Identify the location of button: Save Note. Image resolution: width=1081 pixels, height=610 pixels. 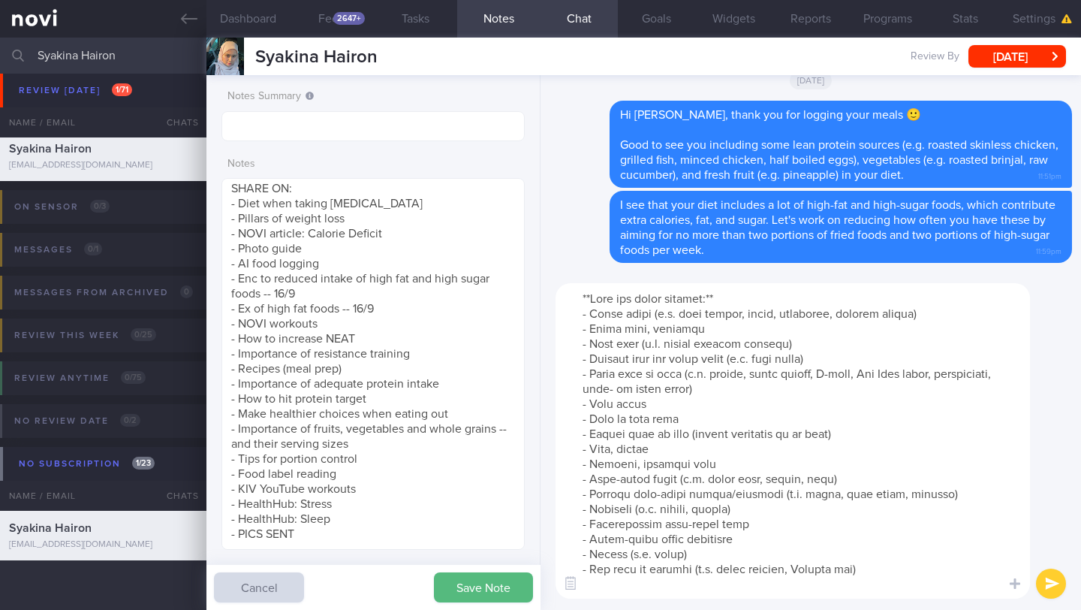
(484, 587).